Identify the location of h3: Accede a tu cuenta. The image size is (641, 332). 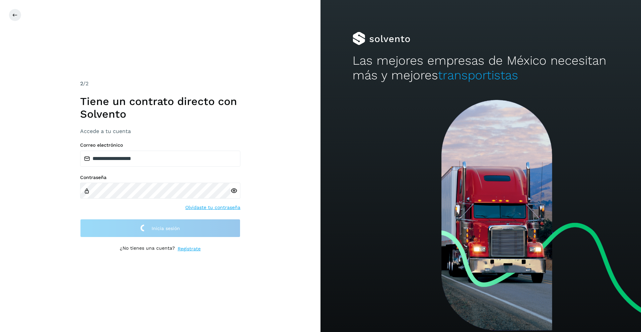
(160, 131).